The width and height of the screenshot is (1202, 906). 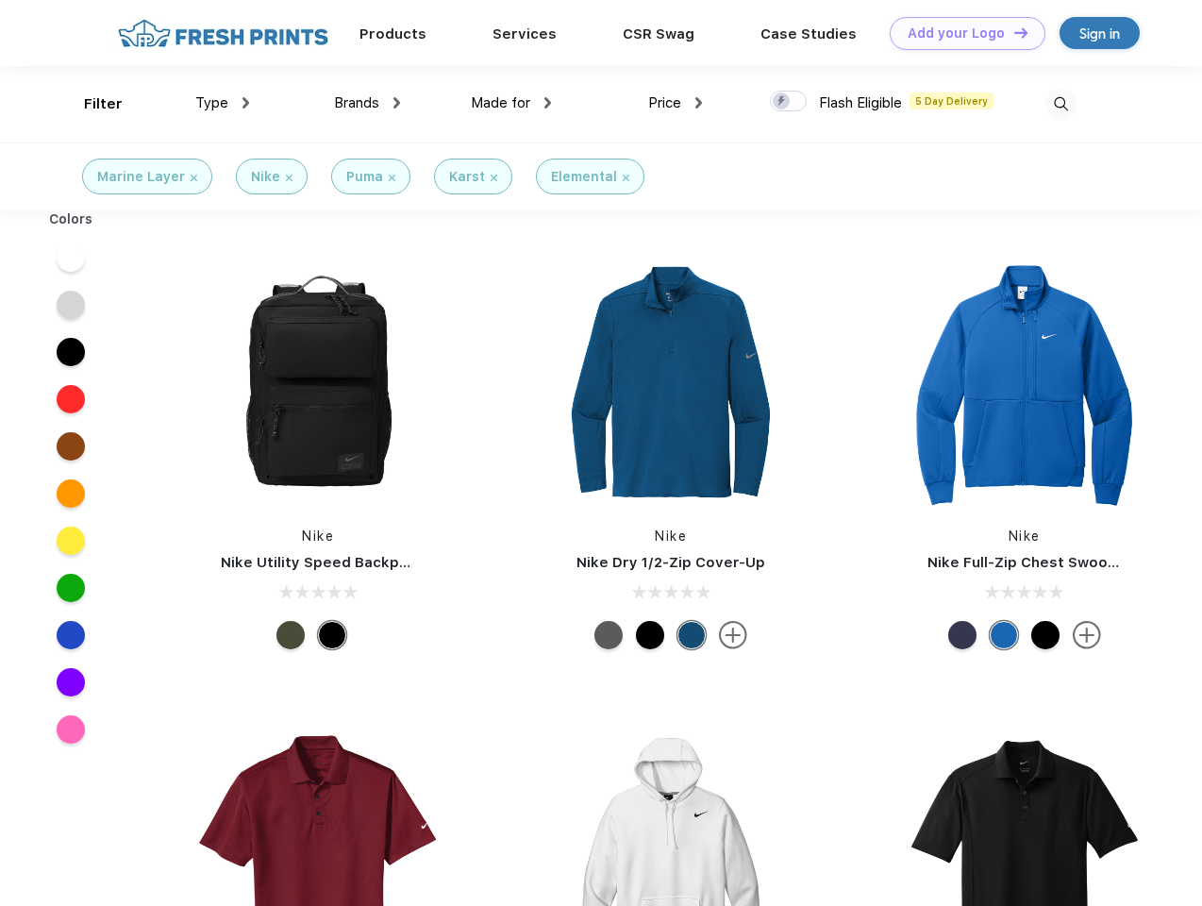 I want to click on a: Nike Utility Speed Backpack, so click(x=323, y=562).